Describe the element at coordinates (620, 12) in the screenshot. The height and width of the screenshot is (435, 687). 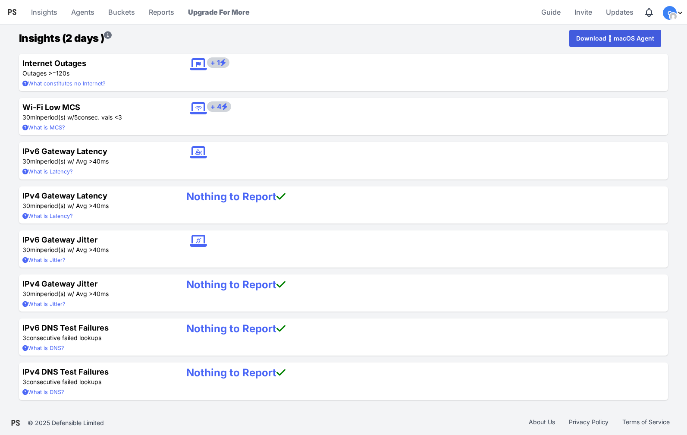
I see `span: Updates` at that location.